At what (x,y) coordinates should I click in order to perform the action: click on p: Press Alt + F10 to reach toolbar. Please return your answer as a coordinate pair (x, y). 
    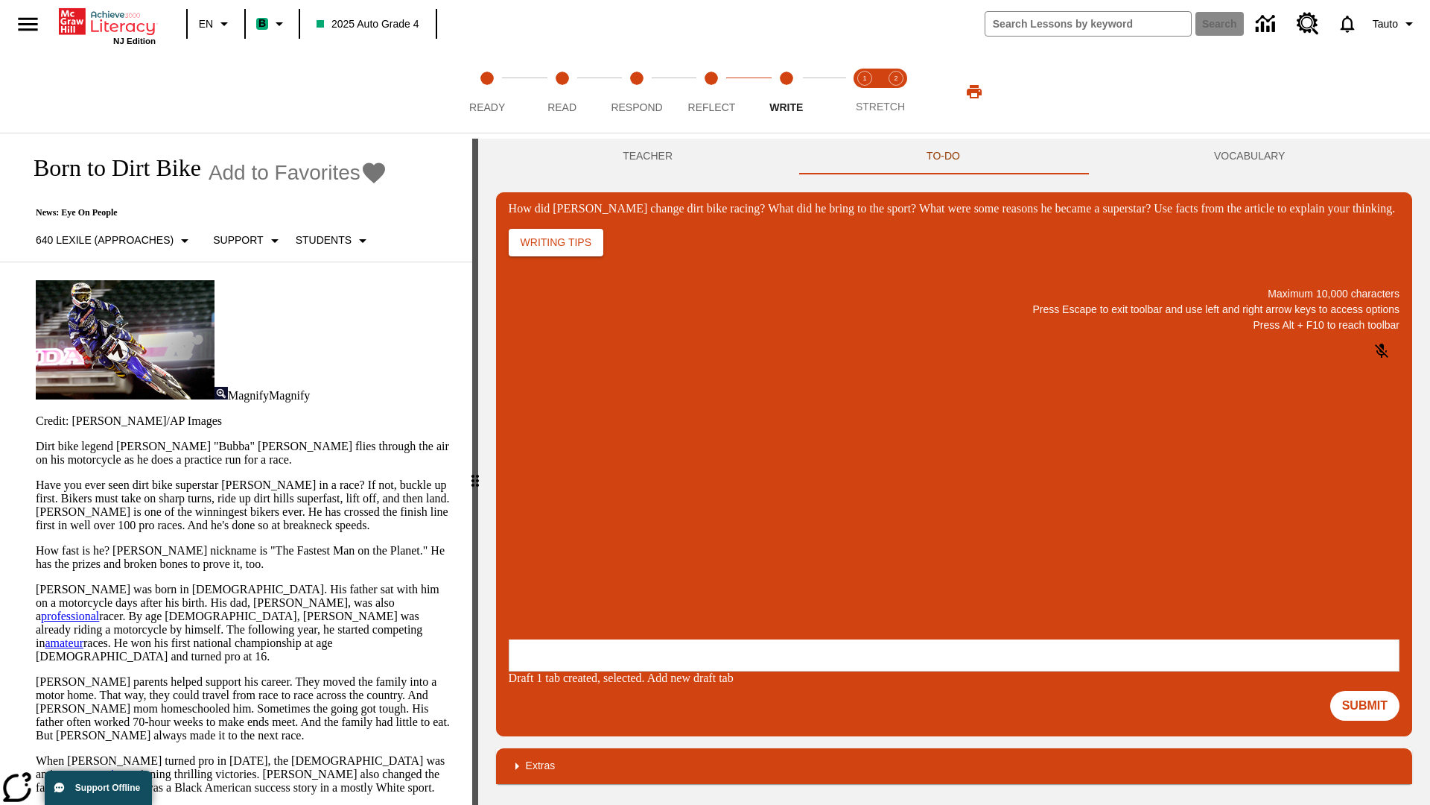
    Looking at the image, I should click on (954, 325).